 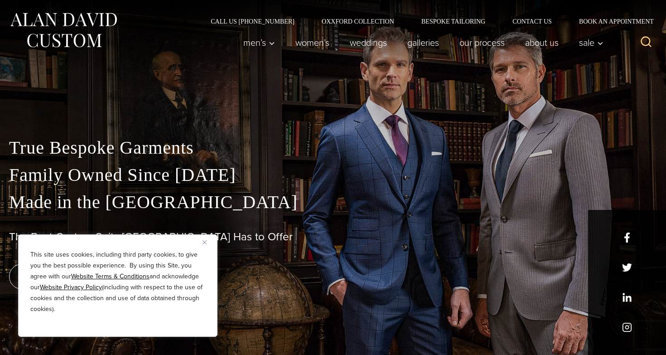 I want to click on u: Website Terms & Conditions, so click(x=110, y=276).